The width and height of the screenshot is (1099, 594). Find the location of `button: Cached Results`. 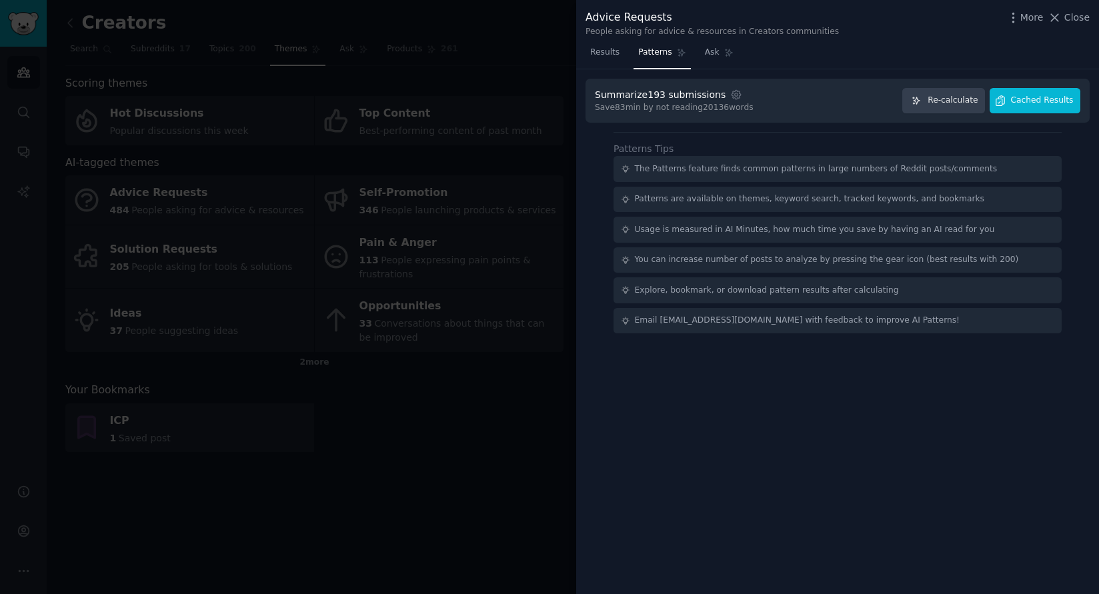

button: Cached Results is located at coordinates (1035, 101).